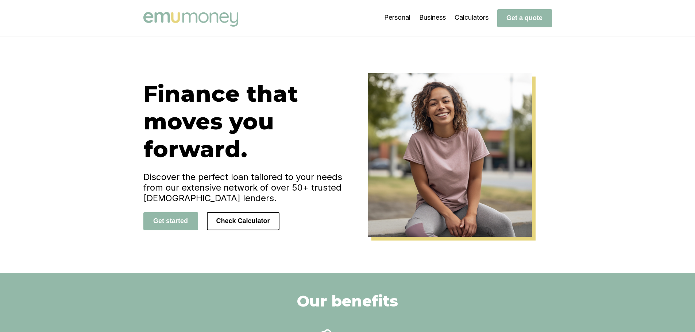  Describe the element at coordinates (171, 221) in the screenshot. I see `a: Get started` at that location.